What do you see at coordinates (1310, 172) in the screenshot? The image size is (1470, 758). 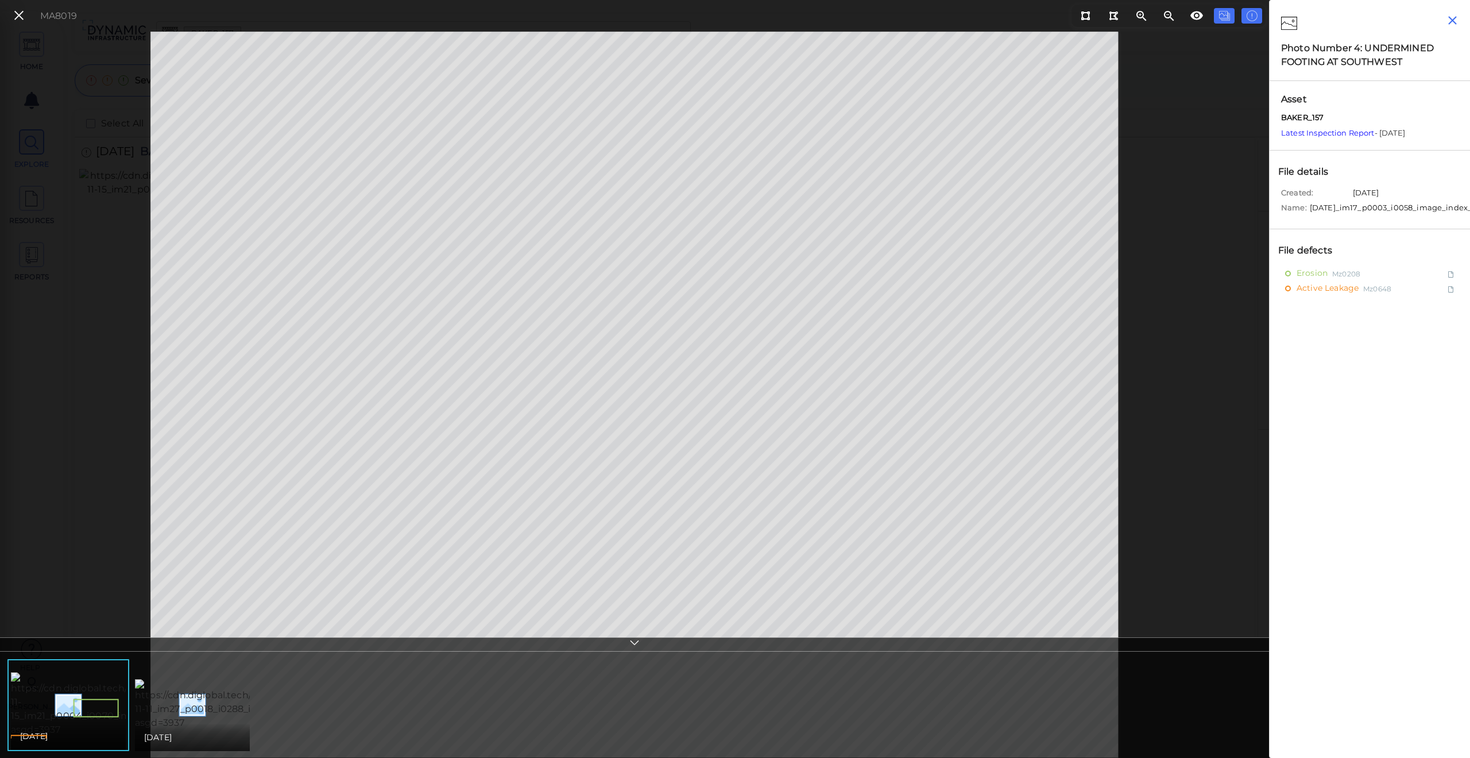 I see `div: File details` at bounding box center [1310, 172].